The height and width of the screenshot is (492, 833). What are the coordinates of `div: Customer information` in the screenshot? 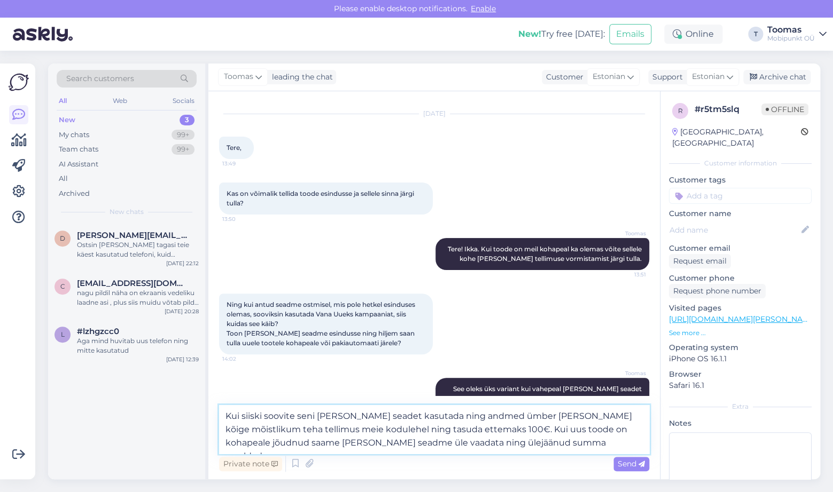 It's located at (740, 163).